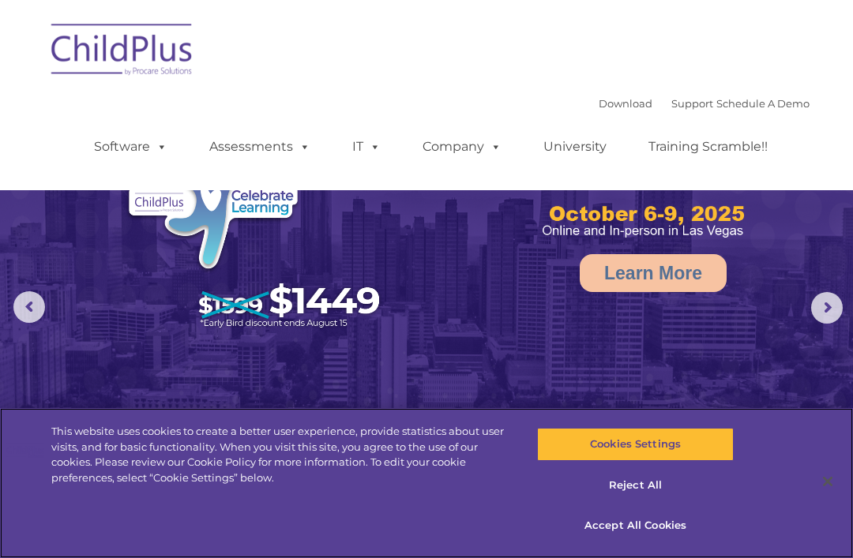  What do you see at coordinates (707, 147) in the screenshot?
I see `a: Training Scramble!!` at bounding box center [707, 147].